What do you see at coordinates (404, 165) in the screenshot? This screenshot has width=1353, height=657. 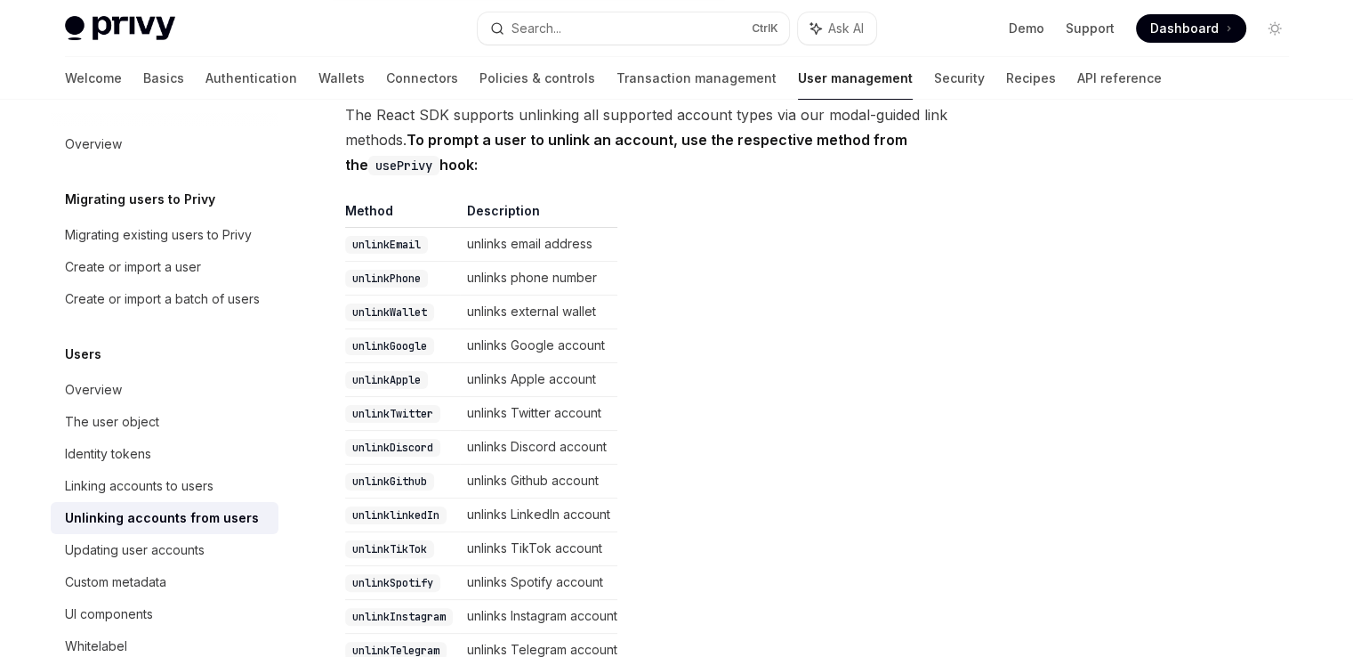 I see `code: usePrivy` at bounding box center [404, 165].